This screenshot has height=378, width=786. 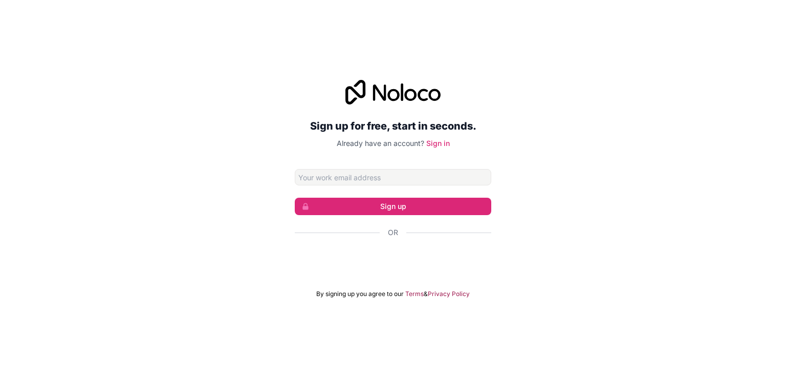 What do you see at coordinates (360, 294) in the screenshot?
I see `span: By signing up you agree to our` at bounding box center [360, 294].